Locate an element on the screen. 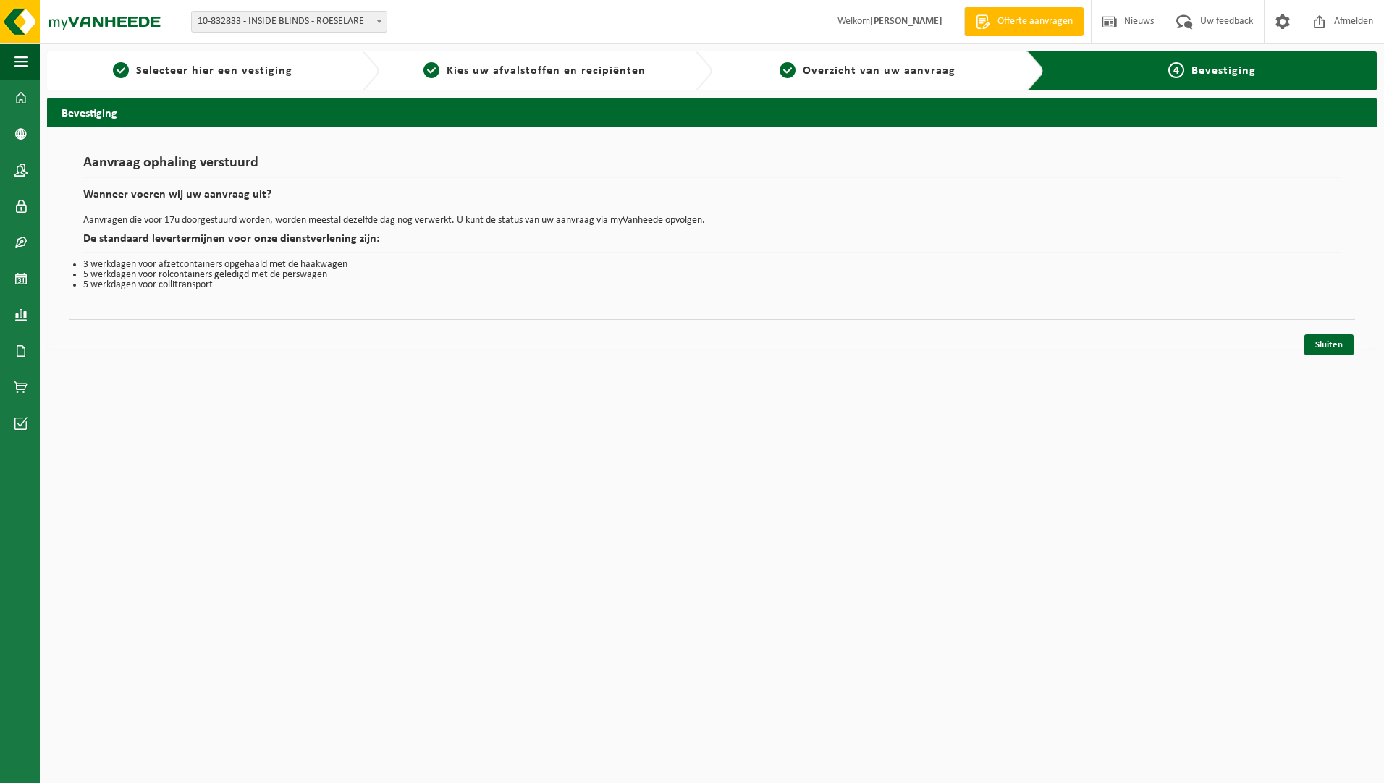  li: 5 werkdagen voor collitransport is located at coordinates (712, 285).